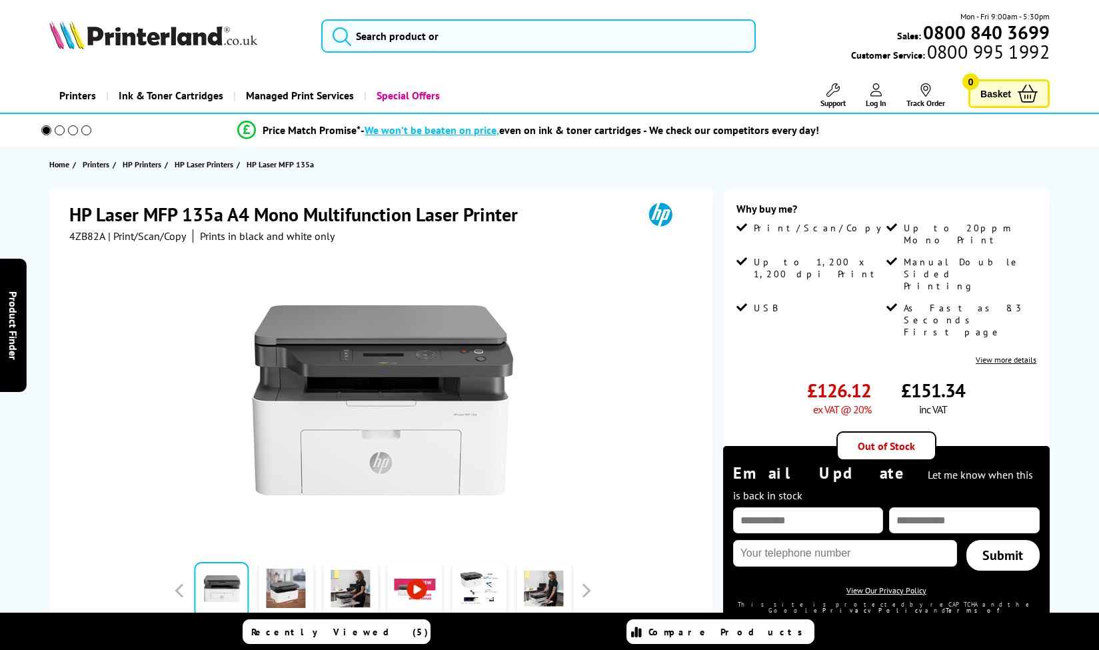 Image resolution: width=1099 pixels, height=650 pixels. What do you see at coordinates (432, 130) in the screenshot?
I see `span: We won’t be beaten on price,` at bounding box center [432, 130].